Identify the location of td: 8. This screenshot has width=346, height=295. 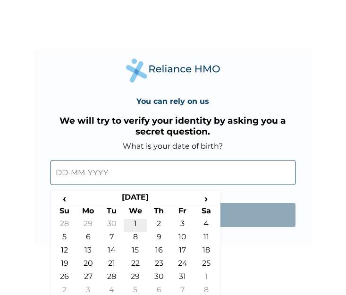
(135, 239).